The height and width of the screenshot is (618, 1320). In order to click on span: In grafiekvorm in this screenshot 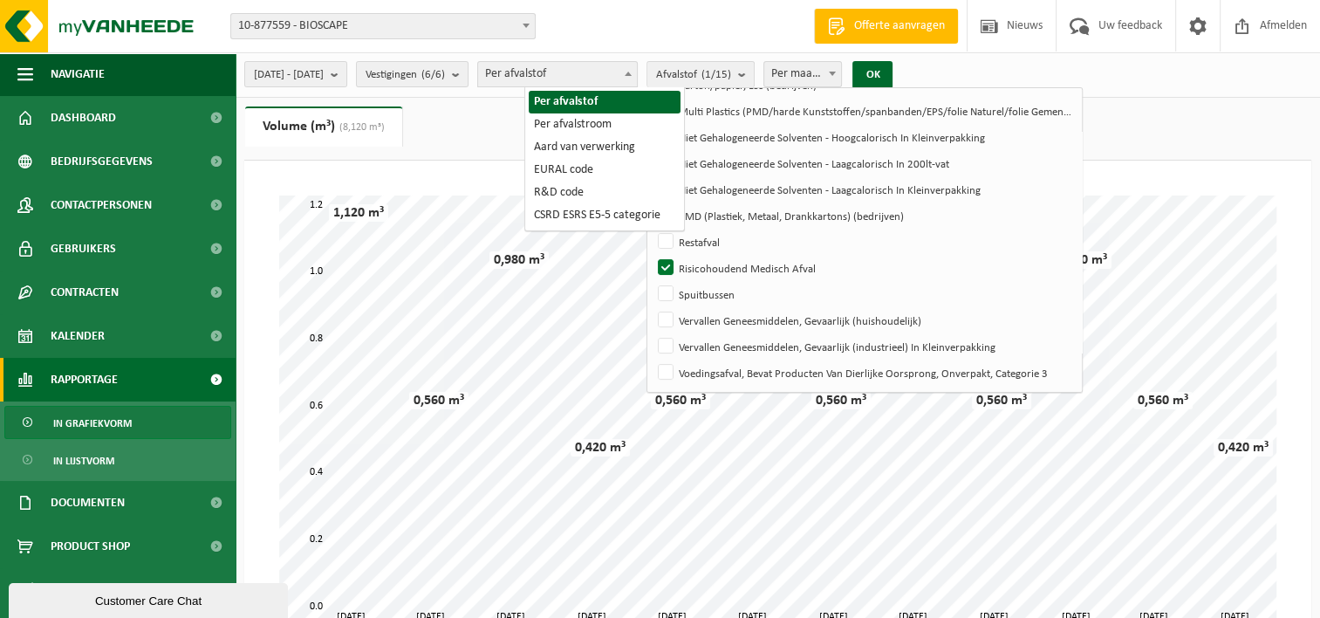, I will do `click(92, 423)`.